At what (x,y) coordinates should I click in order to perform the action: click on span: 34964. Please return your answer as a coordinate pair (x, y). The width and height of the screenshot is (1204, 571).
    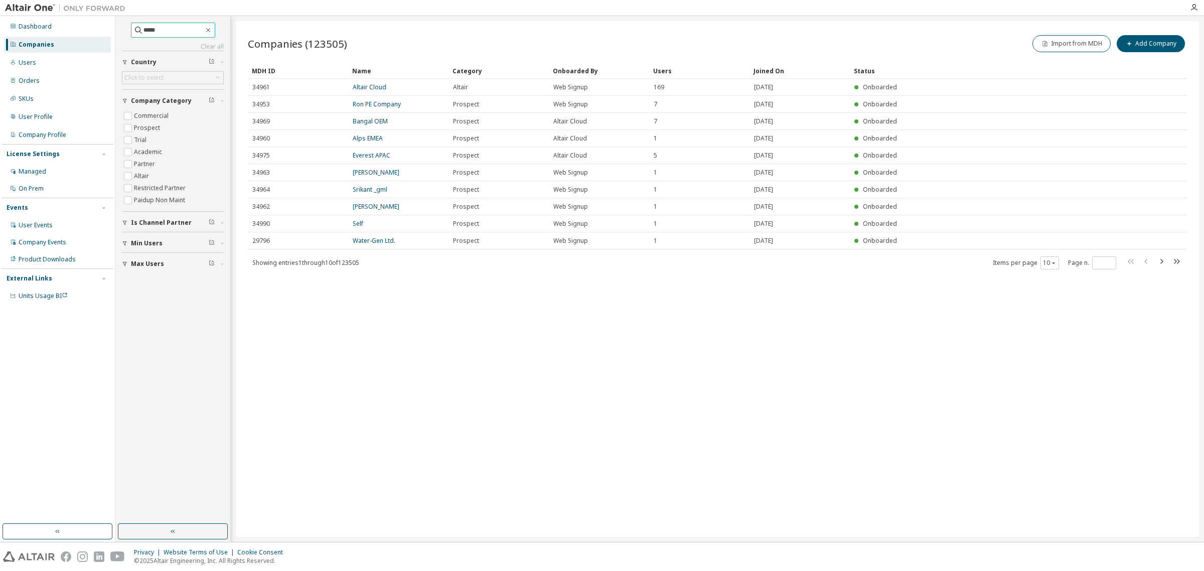
    Looking at the image, I should click on (261, 190).